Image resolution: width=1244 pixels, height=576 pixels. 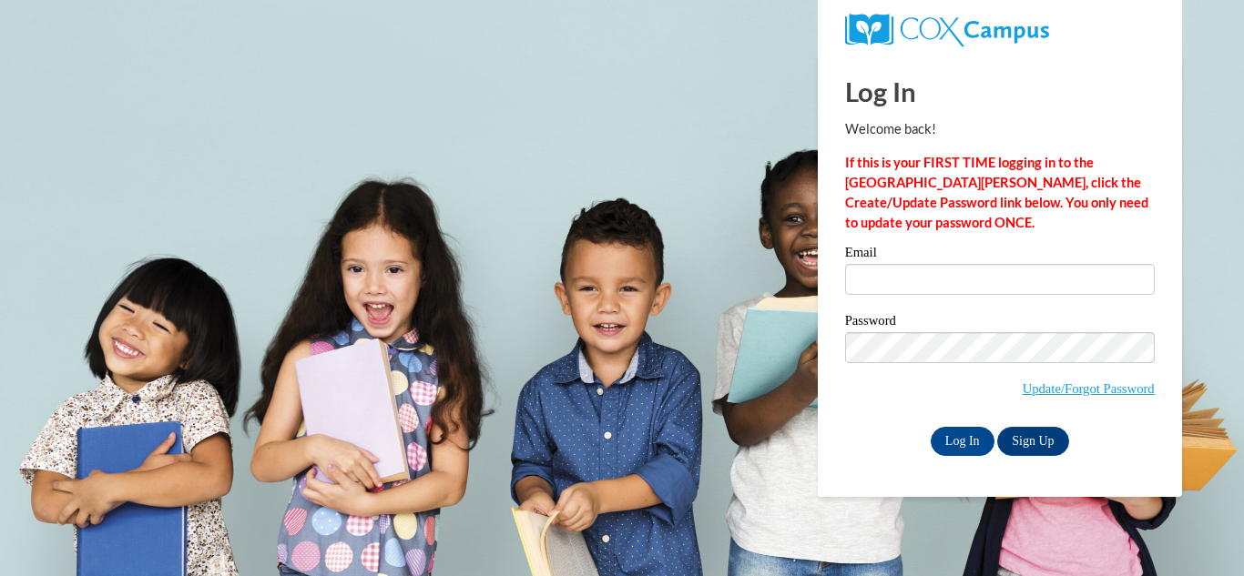 What do you see at coordinates (1000, 323) in the screenshot?
I see `label: Password` at bounding box center [1000, 323].